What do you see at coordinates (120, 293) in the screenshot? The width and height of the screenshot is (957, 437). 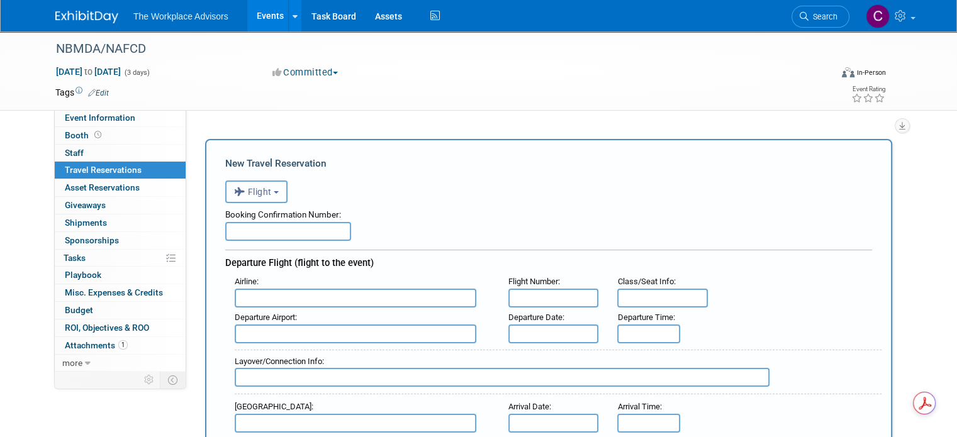 I see `a: Misc. Expenses & Credits` at bounding box center [120, 293].